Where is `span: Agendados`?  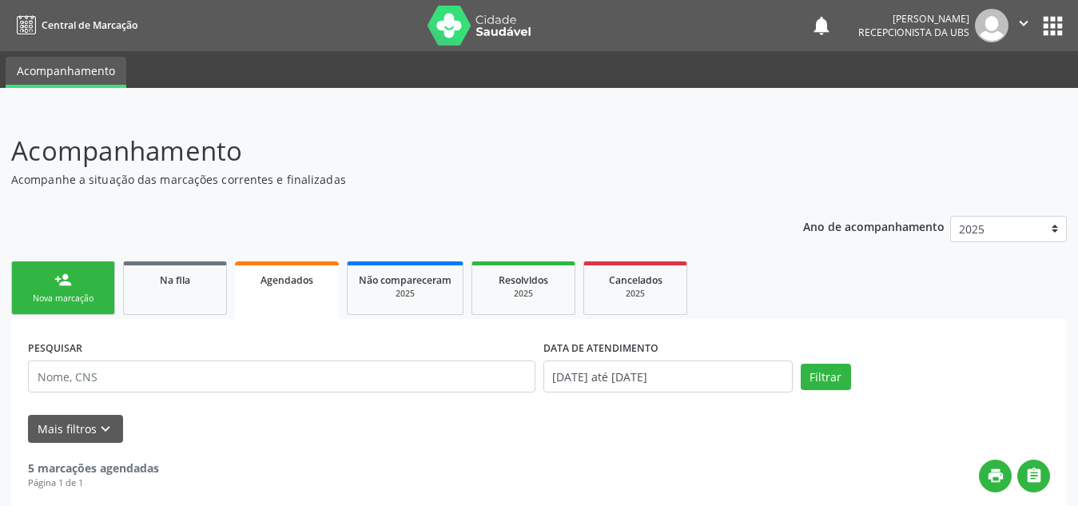
span: Agendados is located at coordinates (287, 280).